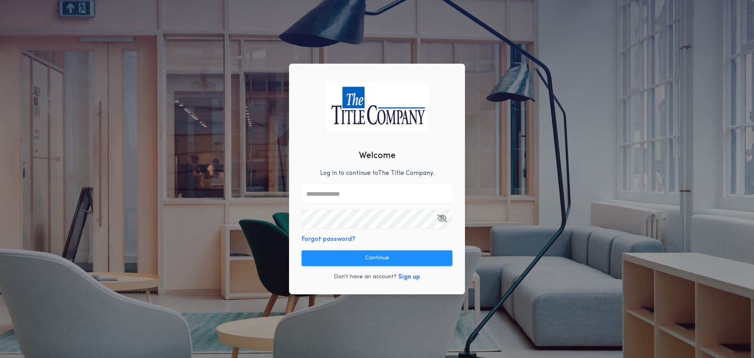 Image resolution: width=754 pixels, height=358 pixels. What do you see at coordinates (377, 173) in the screenshot?
I see `p: Log in to continue to The Title Company .` at bounding box center [377, 173].